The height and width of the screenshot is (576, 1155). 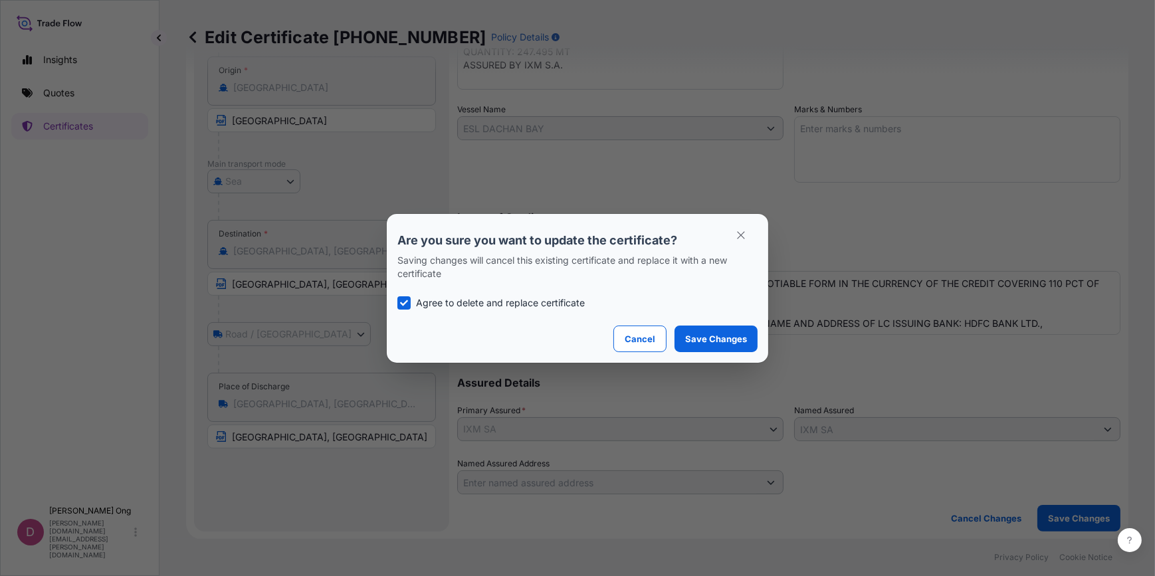 What do you see at coordinates (577, 240) in the screenshot?
I see `p: Are you sure you want to update the certificate?` at bounding box center [577, 240].